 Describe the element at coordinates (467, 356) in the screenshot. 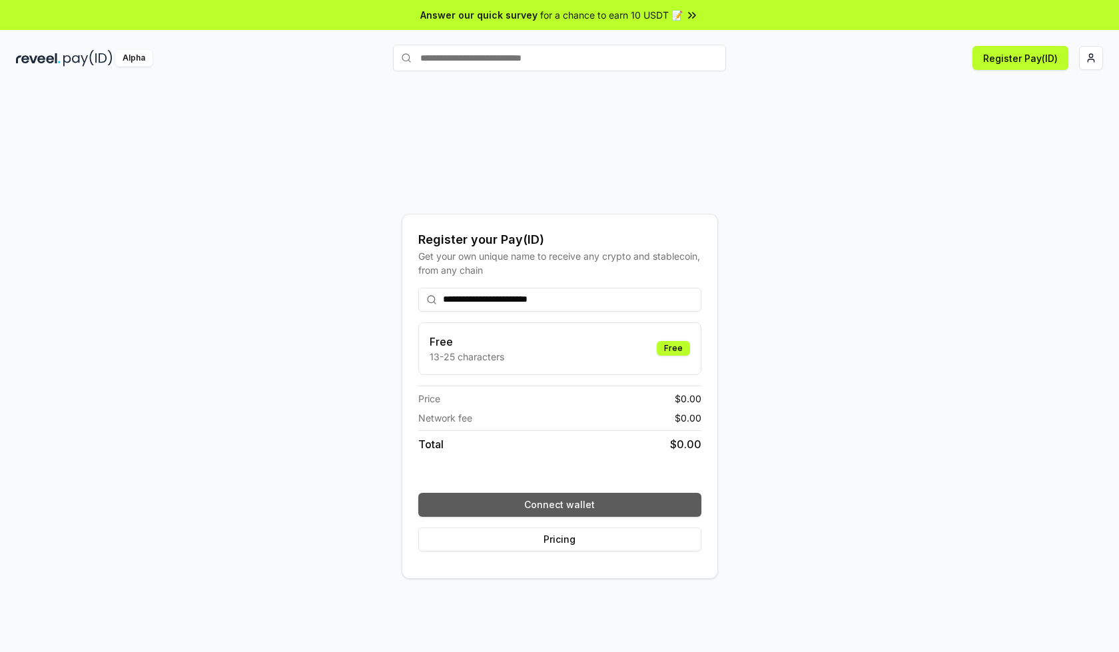

I see `p: 13-25 characters` at that location.